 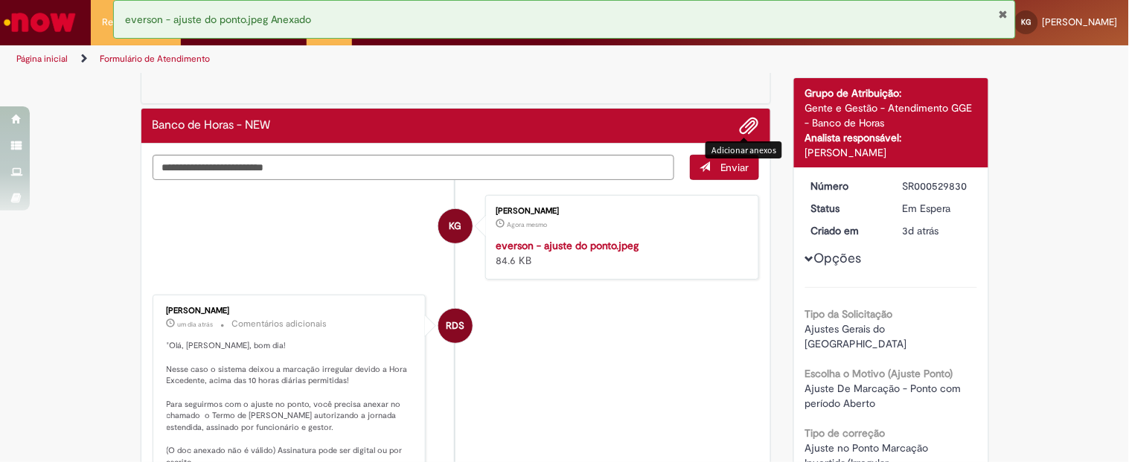 I want to click on b: Tipo de correção, so click(x=846, y=433).